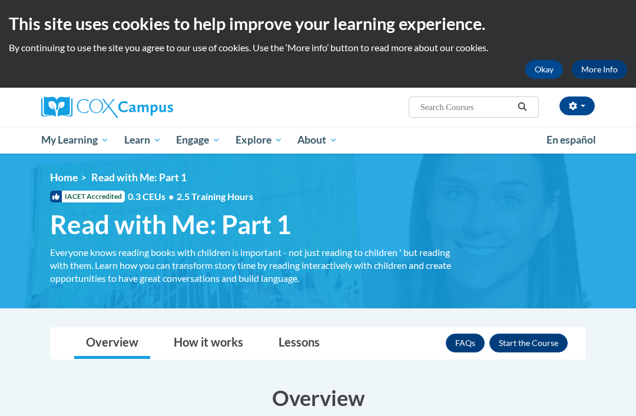 The width and height of the screenshot is (636, 416). Describe the element at coordinates (544, 69) in the screenshot. I see `button: Okay` at that location.